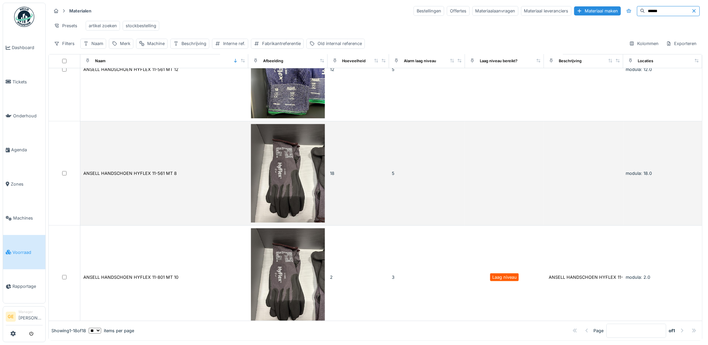  Describe the element at coordinates (547, 11) in the screenshot. I see `div: Materiaal leveranciers` at that location.